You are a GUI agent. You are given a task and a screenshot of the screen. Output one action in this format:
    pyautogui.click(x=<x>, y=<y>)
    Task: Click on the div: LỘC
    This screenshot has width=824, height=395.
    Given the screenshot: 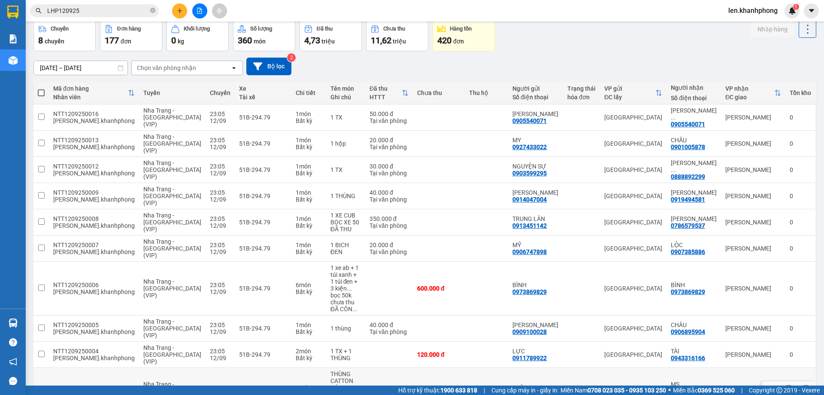 What is the action you would take?
    pyautogui.click(x=694, y=245)
    